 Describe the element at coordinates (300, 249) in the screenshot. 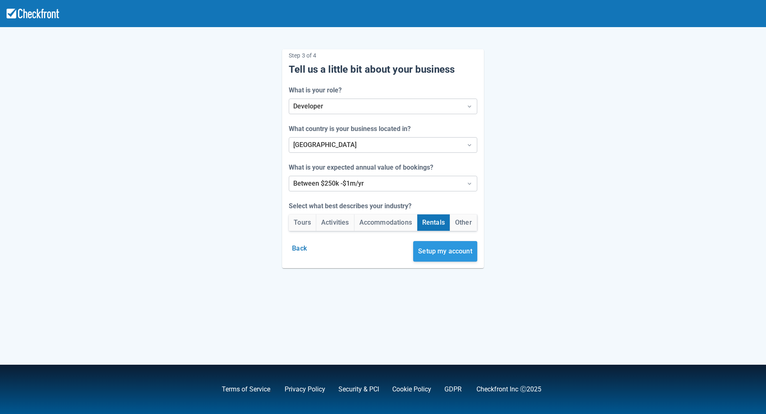

I see `button: Back` at that location.